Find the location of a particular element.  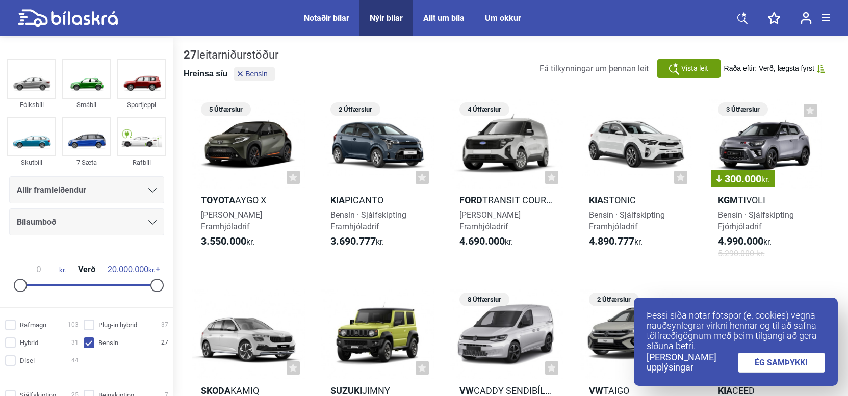

a: KiaStonicBensín · SjálfskiptingFramhjóladrif4.890.777kr. is located at coordinates (637, 184).